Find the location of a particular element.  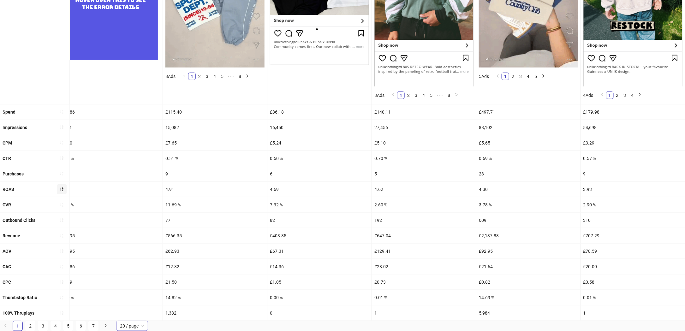

li: Next 5 Pages is located at coordinates (231, 76).